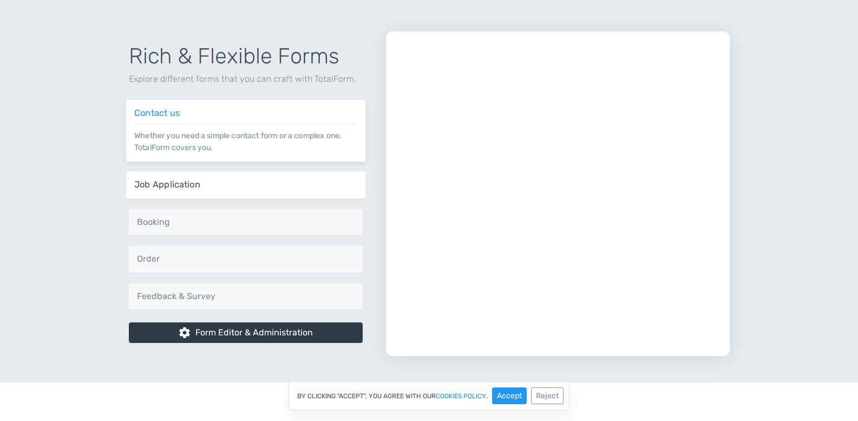 The width and height of the screenshot is (858, 421). I want to click on p: Explore different forms that you can craft with TotalForm., so click(246, 79).